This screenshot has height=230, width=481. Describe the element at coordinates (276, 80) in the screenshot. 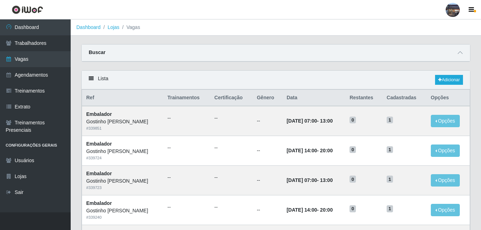

I see `div: Lista` at that location.